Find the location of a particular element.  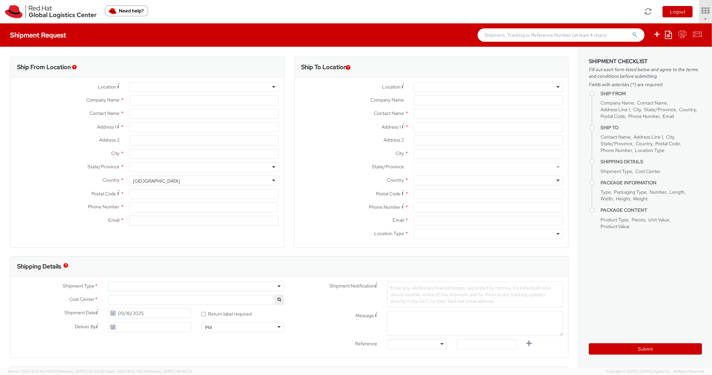

label: Return label required is located at coordinates (227, 313).